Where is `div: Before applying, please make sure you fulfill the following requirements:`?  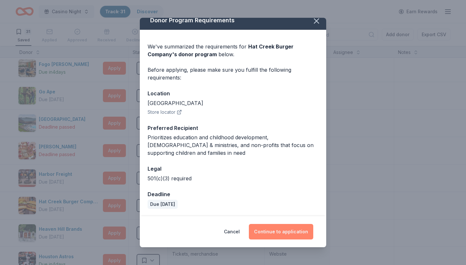 div: Before applying, please make sure you fulfill the following requirements: is located at coordinates (233, 74).